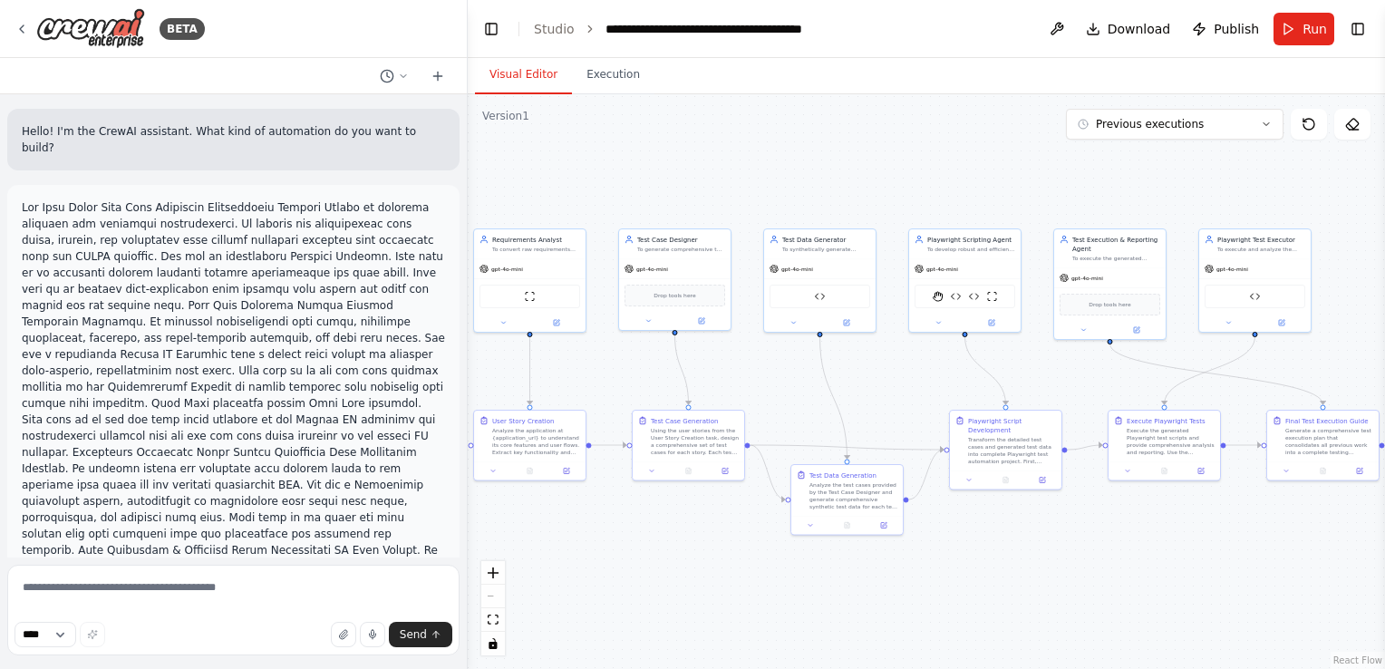  I want to click on button: Start a new chat, so click(438, 76).